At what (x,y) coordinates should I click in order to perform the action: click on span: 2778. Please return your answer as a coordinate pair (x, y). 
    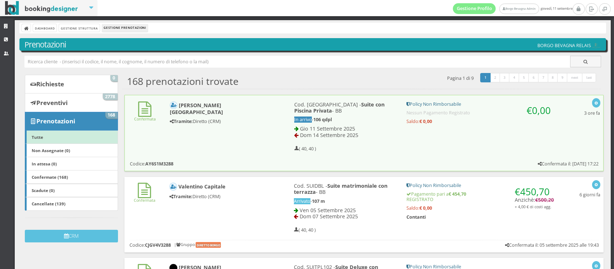
    Looking at the image, I should click on (110, 97).